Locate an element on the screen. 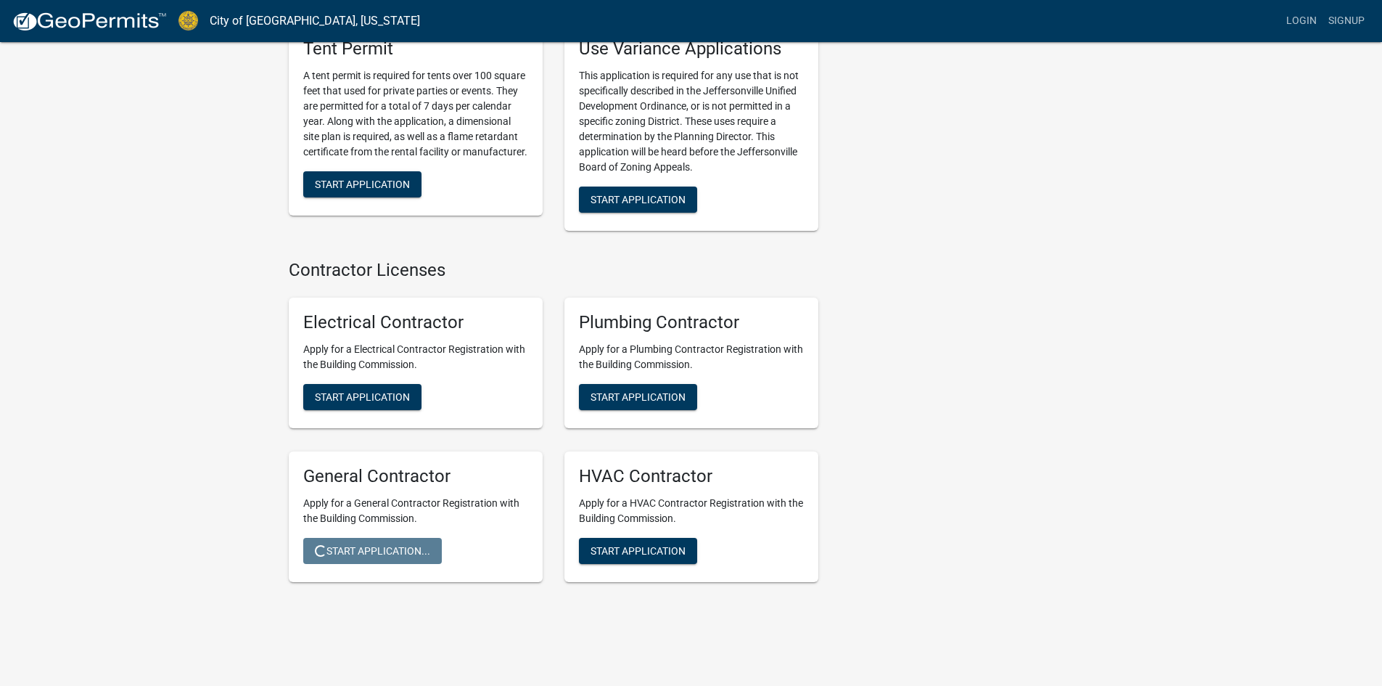 The height and width of the screenshot is (686, 1382). h5: Use Variance Applications is located at coordinates (691, 49).